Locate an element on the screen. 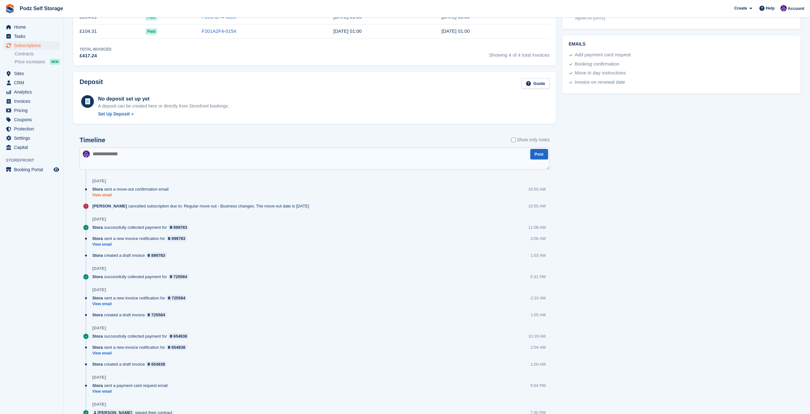  span: Booking Portal is located at coordinates (33, 170).